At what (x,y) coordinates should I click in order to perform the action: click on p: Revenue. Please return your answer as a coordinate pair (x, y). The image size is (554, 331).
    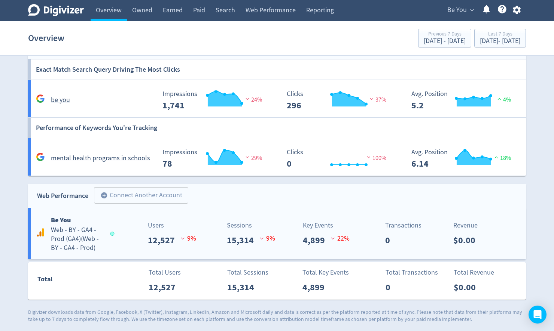
    Looking at the image, I should click on (465, 226).